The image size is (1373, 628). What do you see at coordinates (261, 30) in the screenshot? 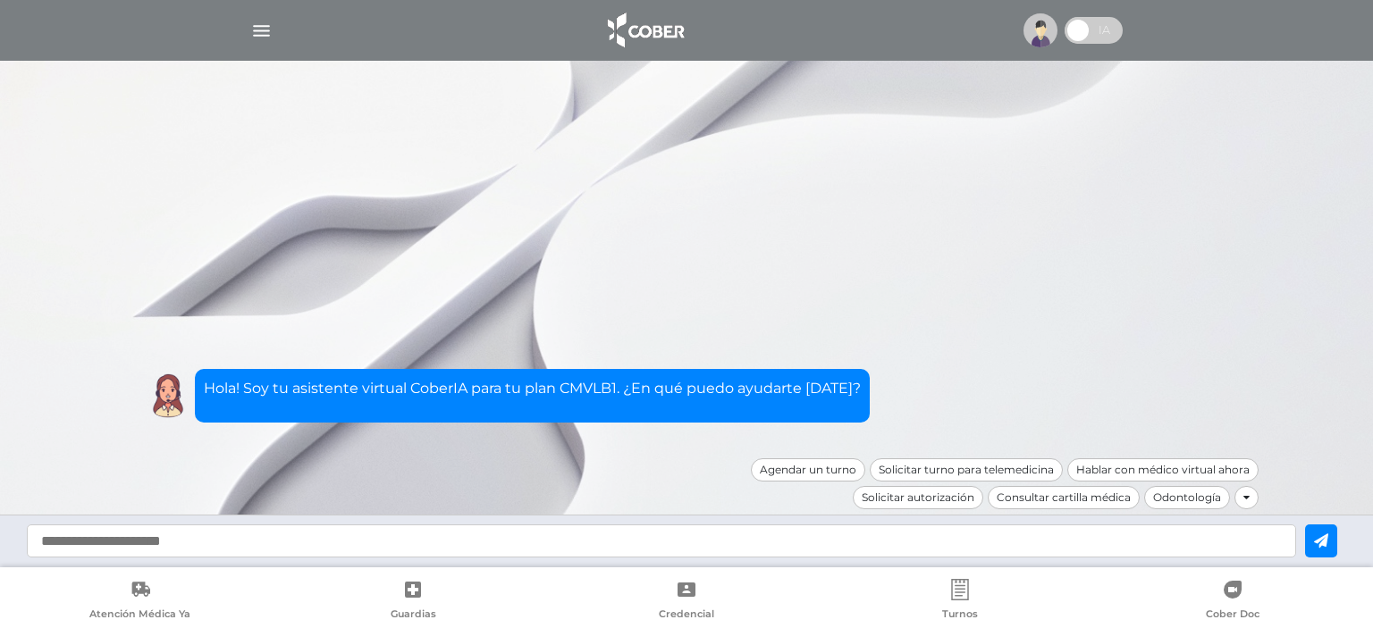
I see `img: Cober_menu-lines-white.svg` at bounding box center [261, 30].